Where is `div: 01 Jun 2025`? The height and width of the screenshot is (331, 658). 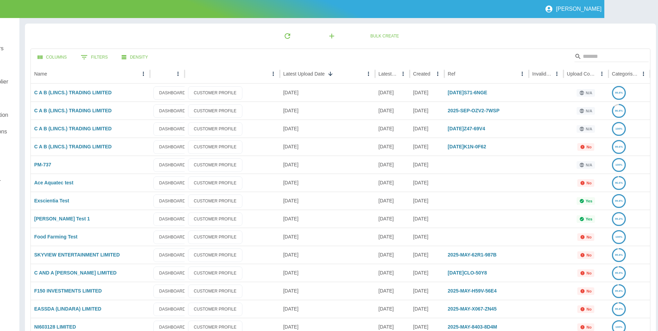 div: 01 Jun 2025 is located at coordinates (392, 92).